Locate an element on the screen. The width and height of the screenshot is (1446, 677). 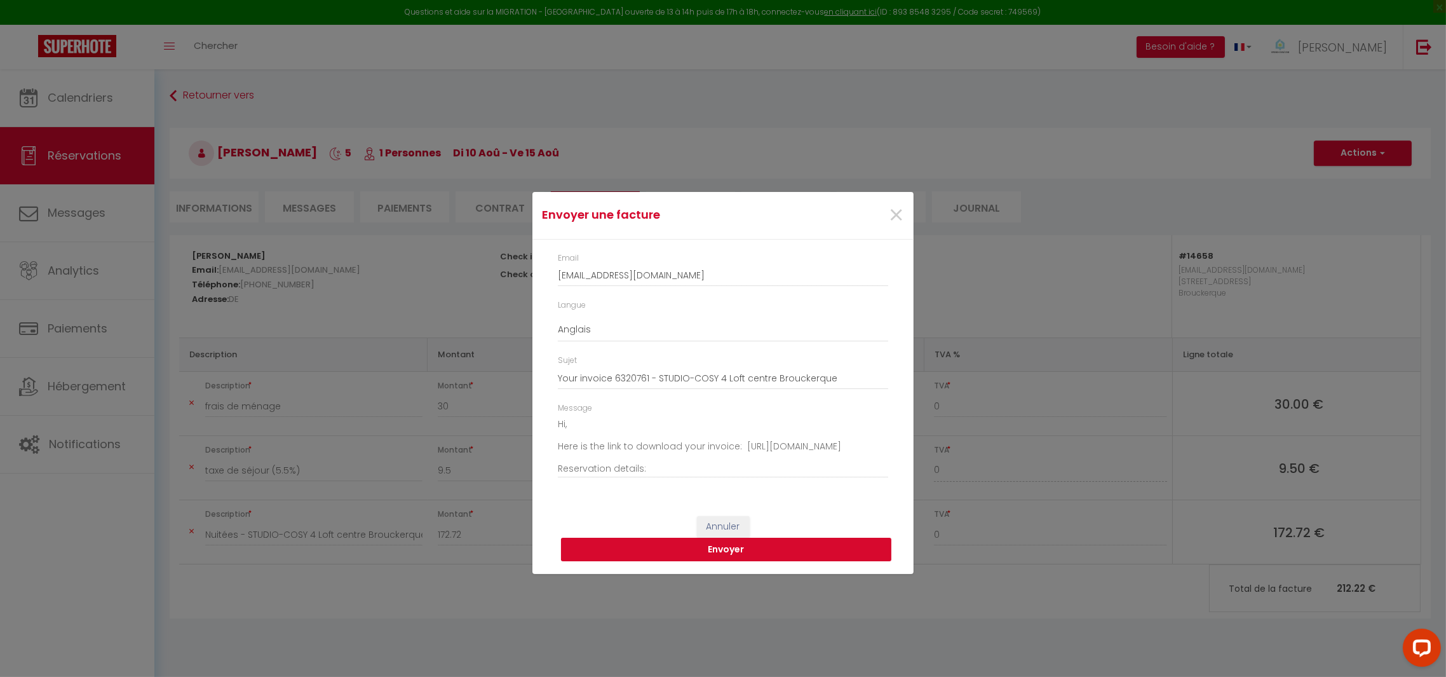
label: Langue is located at coordinates (572, 305).